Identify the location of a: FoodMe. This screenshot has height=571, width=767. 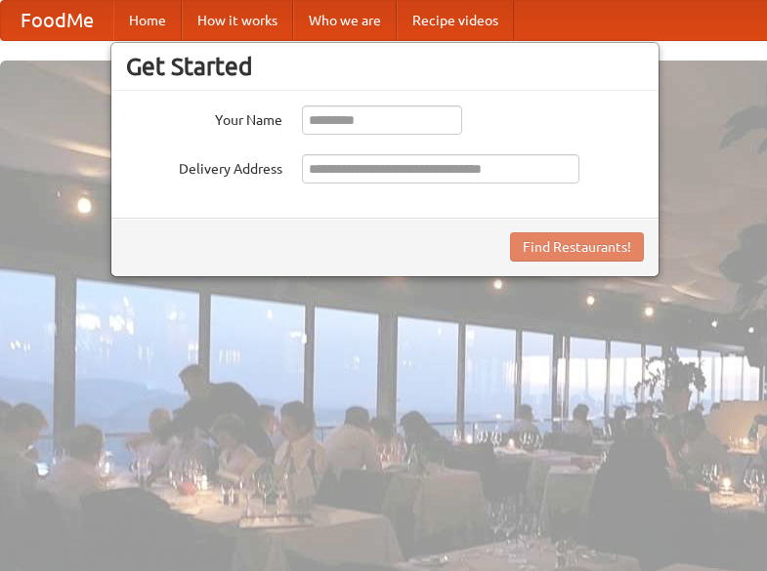
(57, 21).